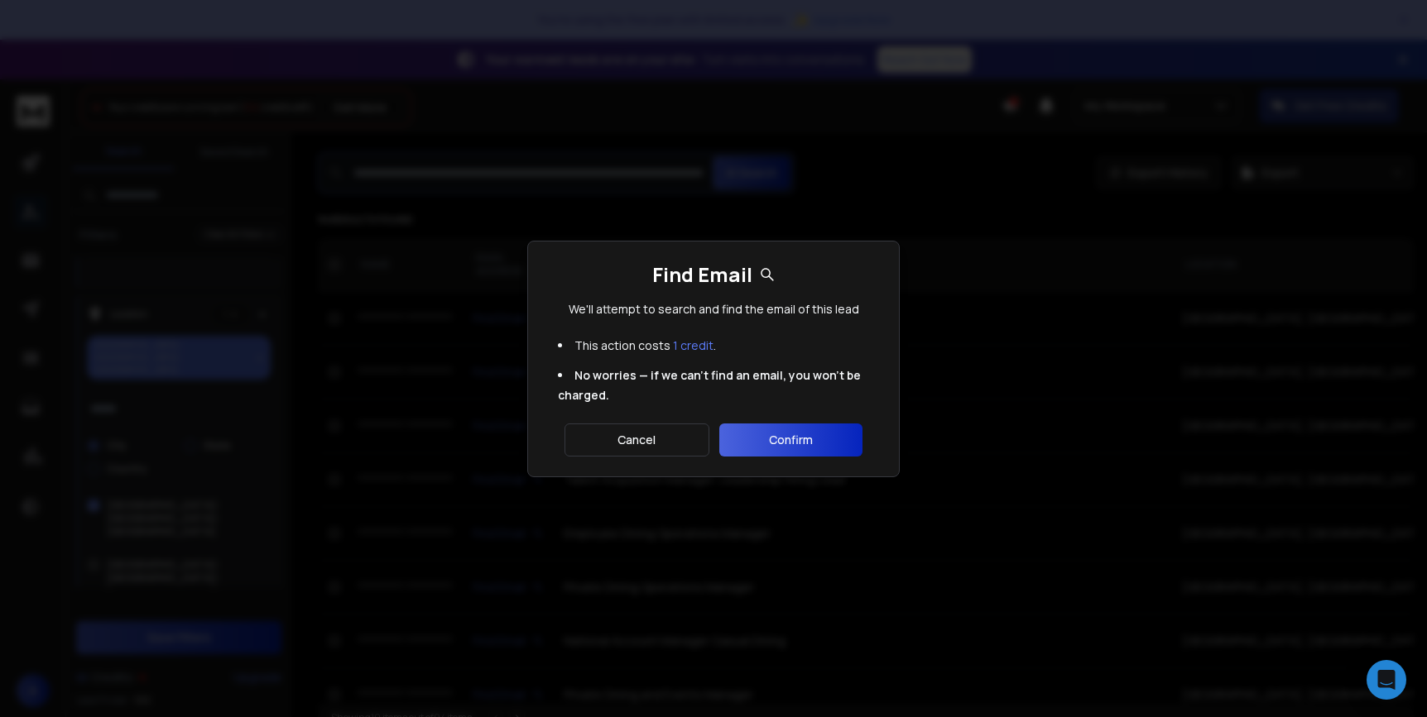  I want to click on li: This action costs ., so click(713, 346).